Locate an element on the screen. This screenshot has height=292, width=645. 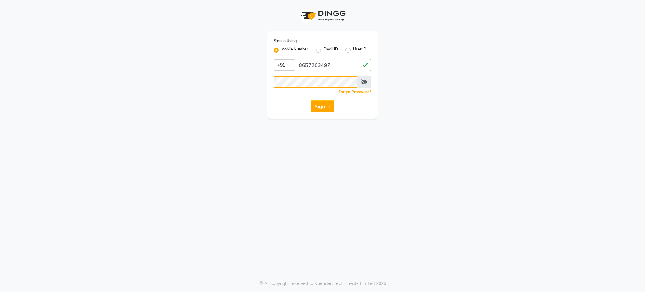
label: User ID is located at coordinates (360, 50).